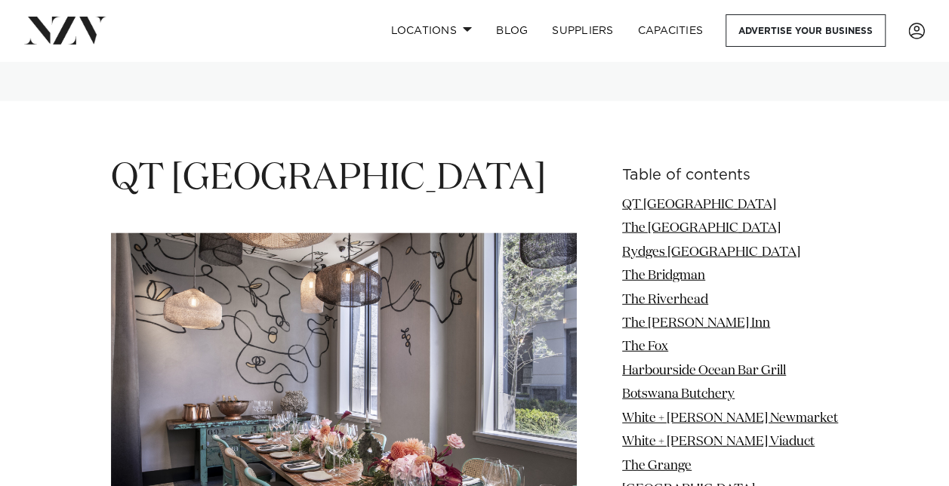  What do you see at coordinates (670, 30) in the screenshot?
I see `a: Capacities` at bounding box center [670, 30].